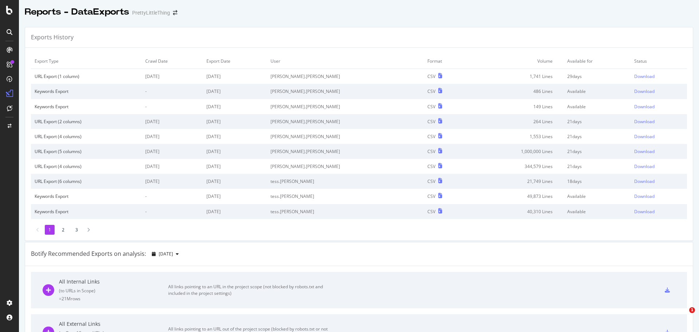  What do you see at coordinates (516, 91) in the screenshot?
I see `td: 486 Lines` at bounding box center [516, 91].